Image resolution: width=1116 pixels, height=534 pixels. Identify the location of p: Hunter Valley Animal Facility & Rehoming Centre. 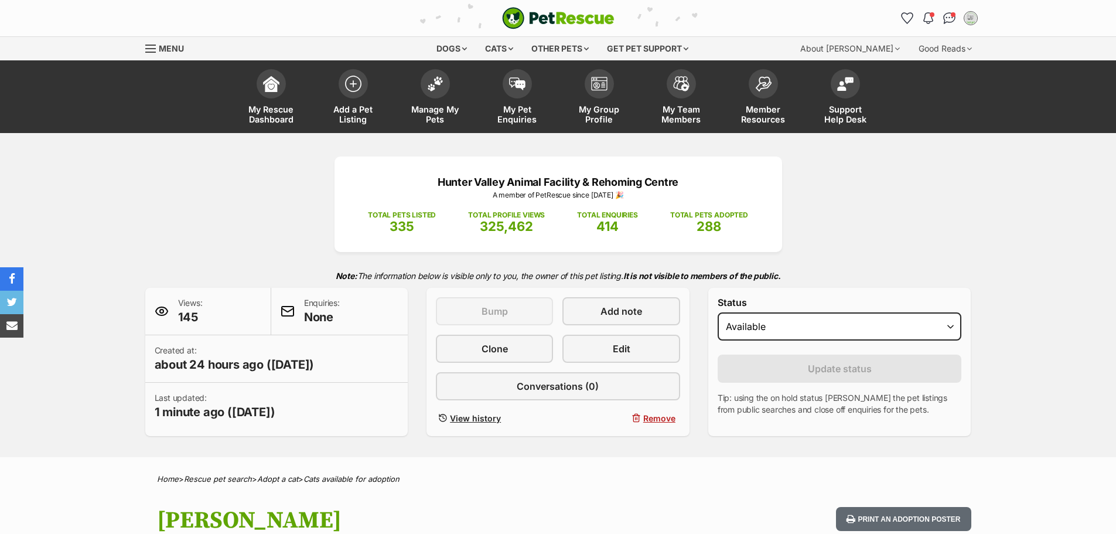
(558, 182).